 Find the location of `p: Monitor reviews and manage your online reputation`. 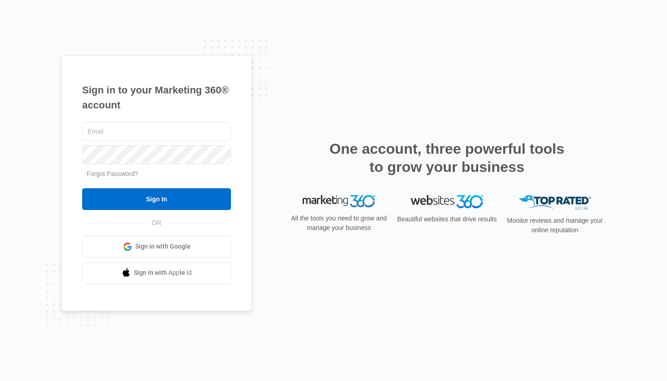

p: Monitor reviews and manage your online reputation is located at coordinates (555, 225).